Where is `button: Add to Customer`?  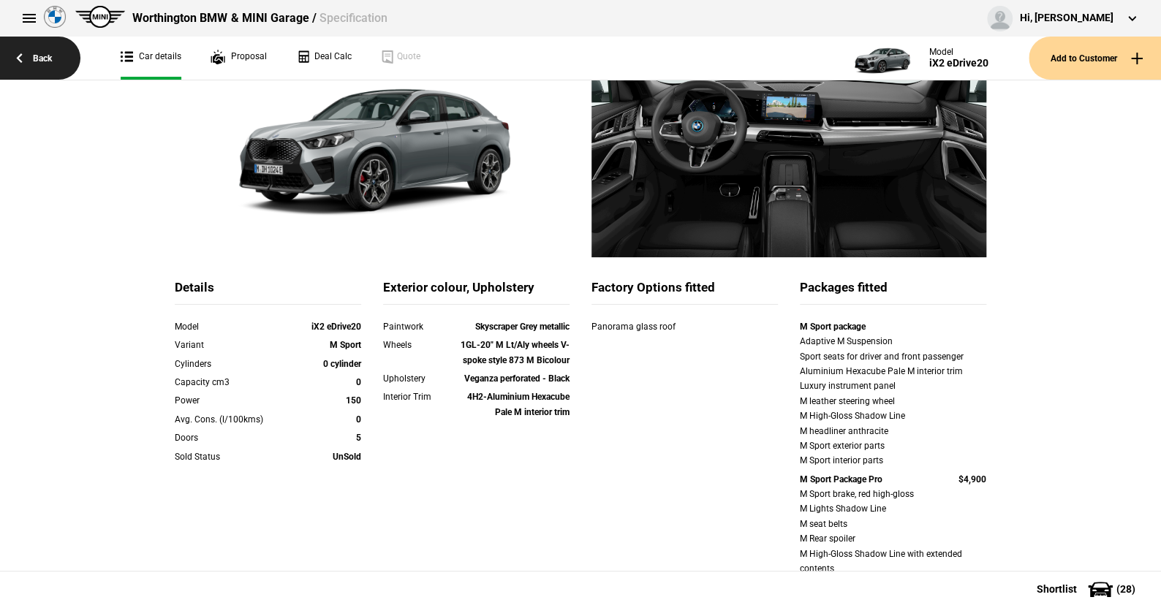
button: Add to Customer is located at coordinates (1094, 58).